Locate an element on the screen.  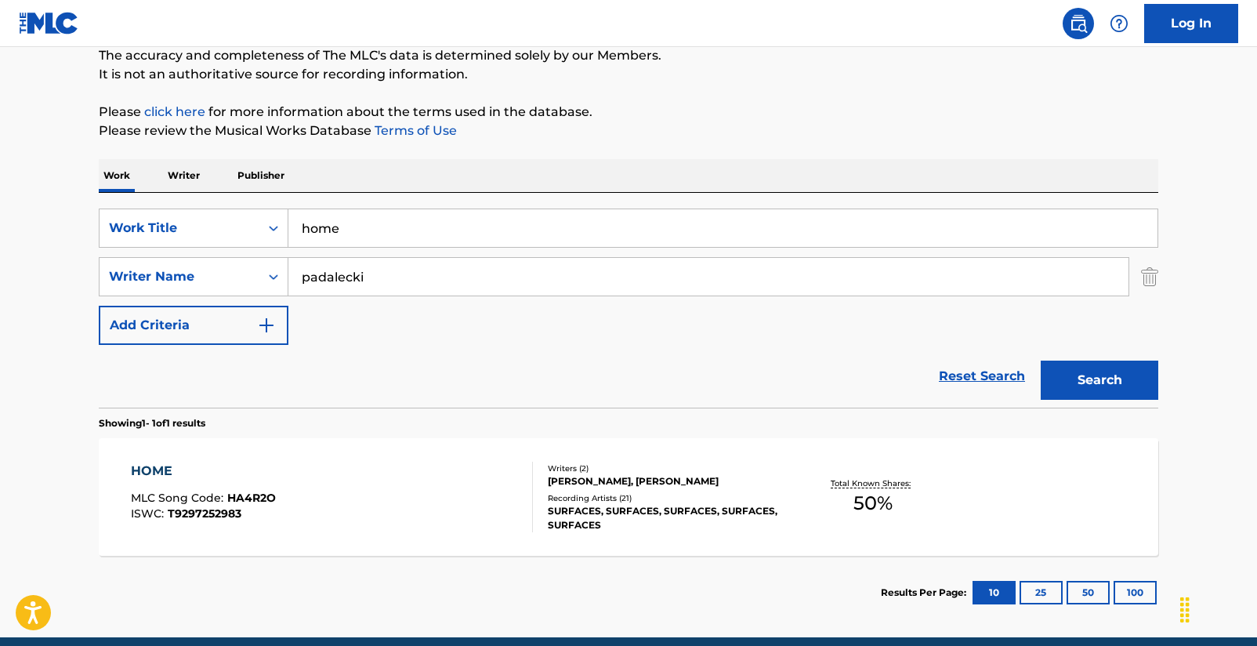
p: The accuracy and completeness of The MLC's data is determined solely by our Members. is located at coordinates (628, 56).